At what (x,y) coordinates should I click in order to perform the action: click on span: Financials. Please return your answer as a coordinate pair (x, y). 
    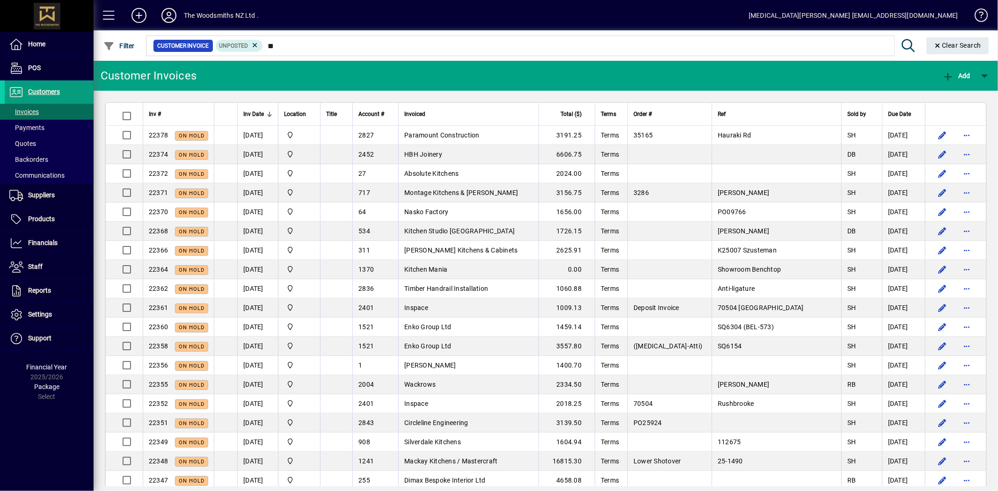
    Looking at the image, I should click on (43, 243).